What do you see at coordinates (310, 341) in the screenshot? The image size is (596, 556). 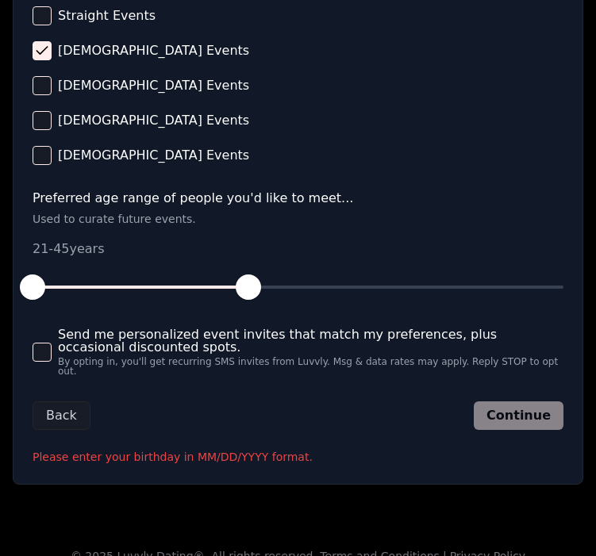 I see `span: Send me personalized event invites that match my preferences, plus occasional discounted spots.` at bounding box center [310, 341].